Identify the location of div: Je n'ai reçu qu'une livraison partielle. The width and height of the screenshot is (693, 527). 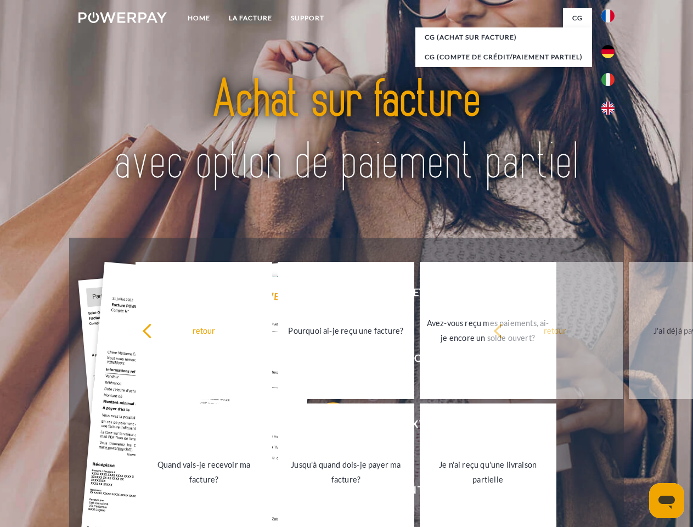
(488, 472).